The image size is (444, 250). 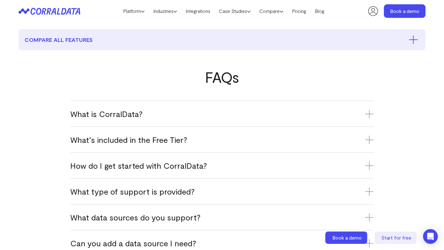 What do you see at coordinates (271, 11) in the screenshot?
I see `a: Compare` at bounding box center [271, 11].